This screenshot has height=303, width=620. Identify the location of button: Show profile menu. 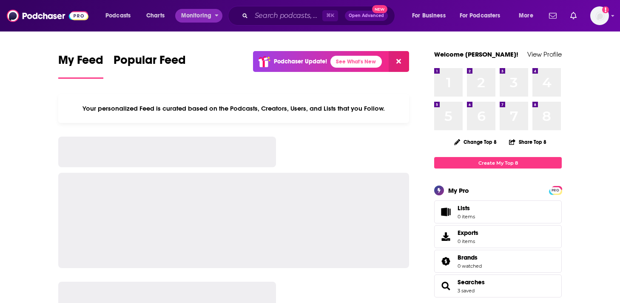
(599, 16).